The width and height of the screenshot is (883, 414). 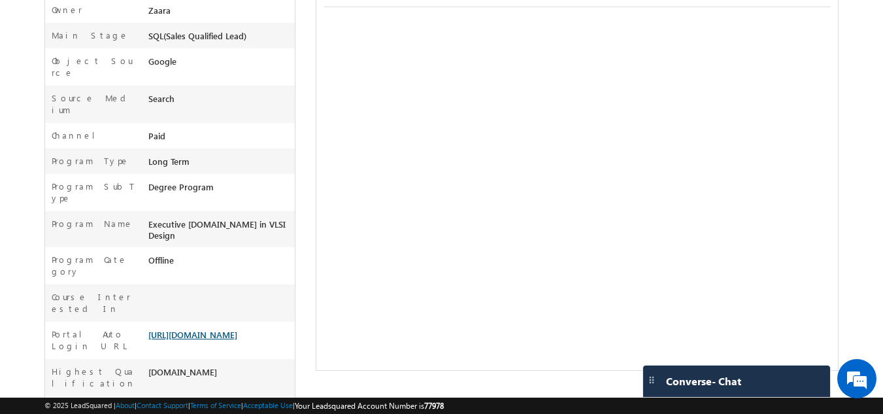 What do you see at coordinates (90, 161) in the screenshot?
I see `label: Program Type` at bounding box center [90, 161].